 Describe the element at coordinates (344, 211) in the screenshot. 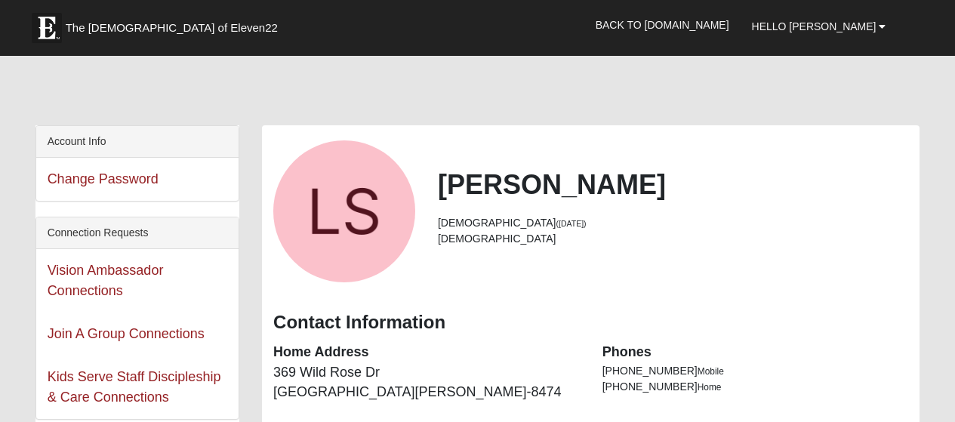

I see `a: View Fullsize Photo` at that location.